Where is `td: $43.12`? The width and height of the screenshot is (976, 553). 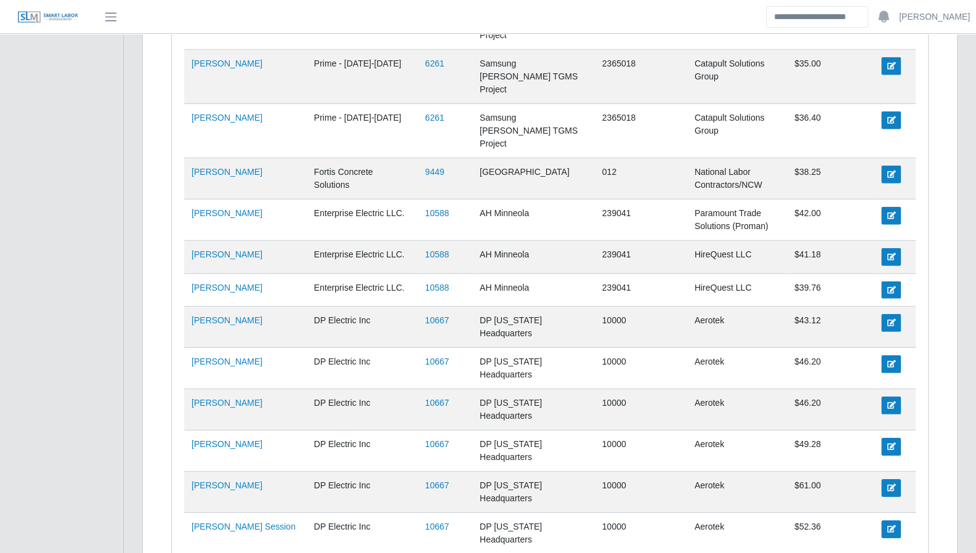
td: $43.12 is located at coordinates (830, 327).